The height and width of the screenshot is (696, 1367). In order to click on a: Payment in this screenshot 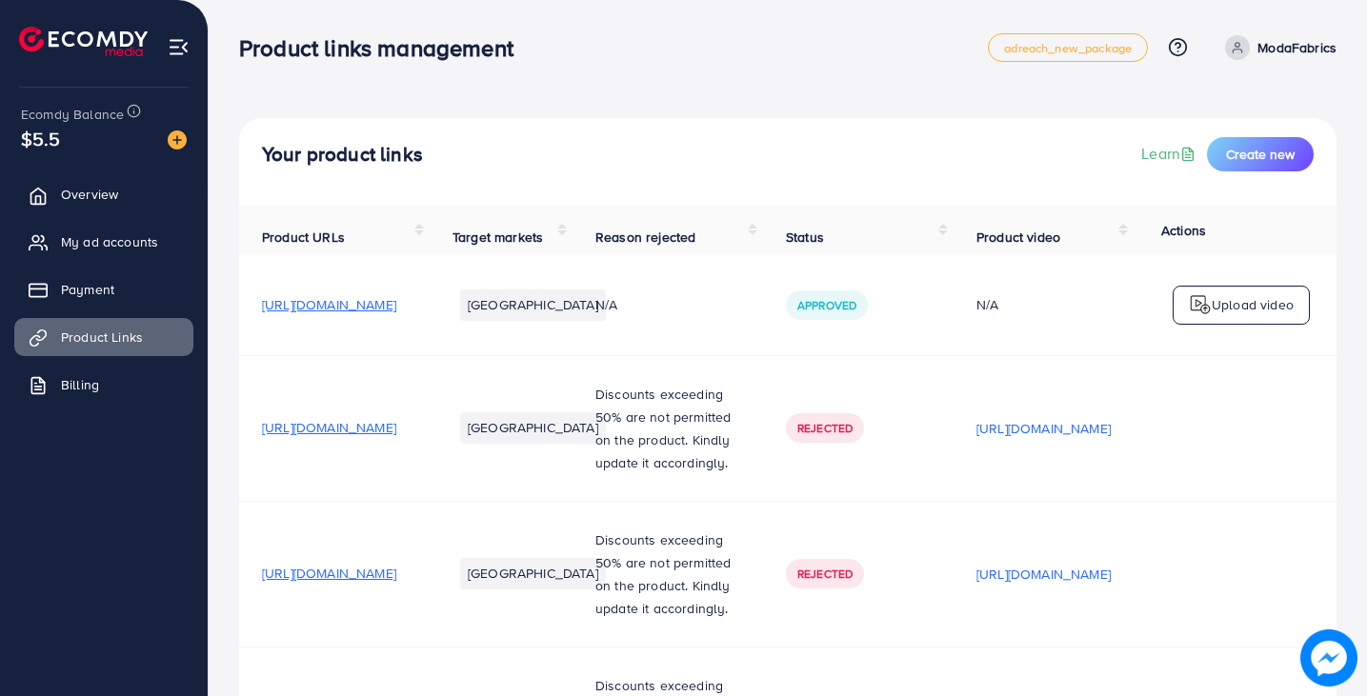, I will do `click(104, 290)`.